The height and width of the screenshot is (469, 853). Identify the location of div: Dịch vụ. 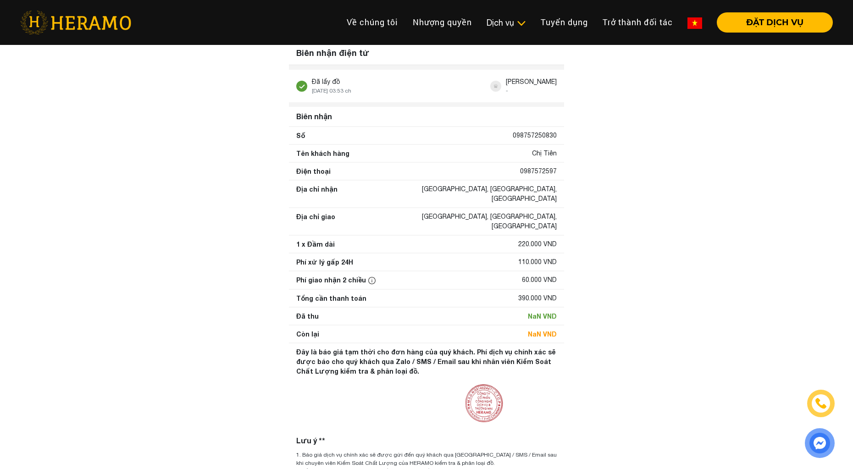
(506, 22).